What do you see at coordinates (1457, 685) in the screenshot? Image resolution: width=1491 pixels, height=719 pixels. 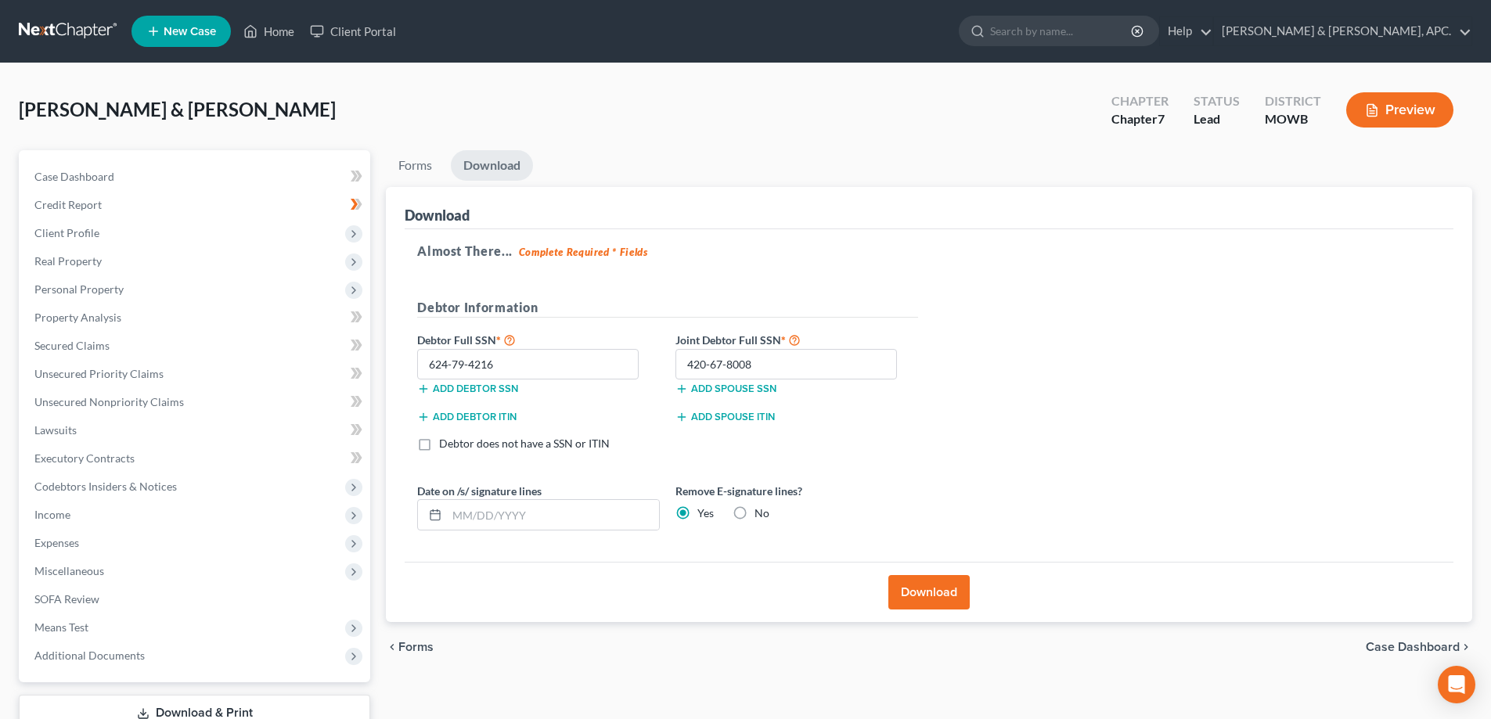 I see `div: Open Intercom Messenger` at bounding box center [1457, 685].